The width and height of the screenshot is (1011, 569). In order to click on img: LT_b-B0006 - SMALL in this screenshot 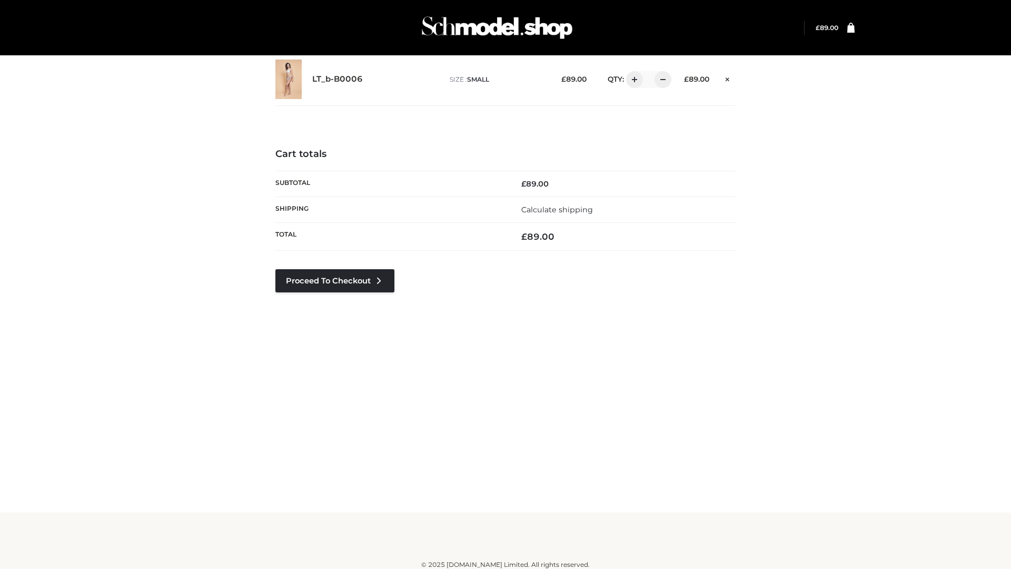, I will do `click(288, 79)`.